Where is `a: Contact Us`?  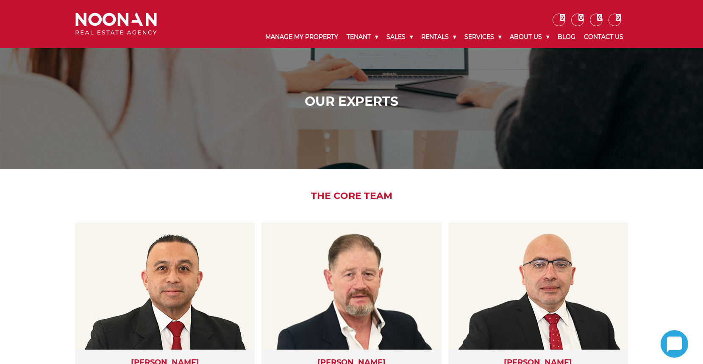
a: Contact Us is located at coordinates (603, 37).